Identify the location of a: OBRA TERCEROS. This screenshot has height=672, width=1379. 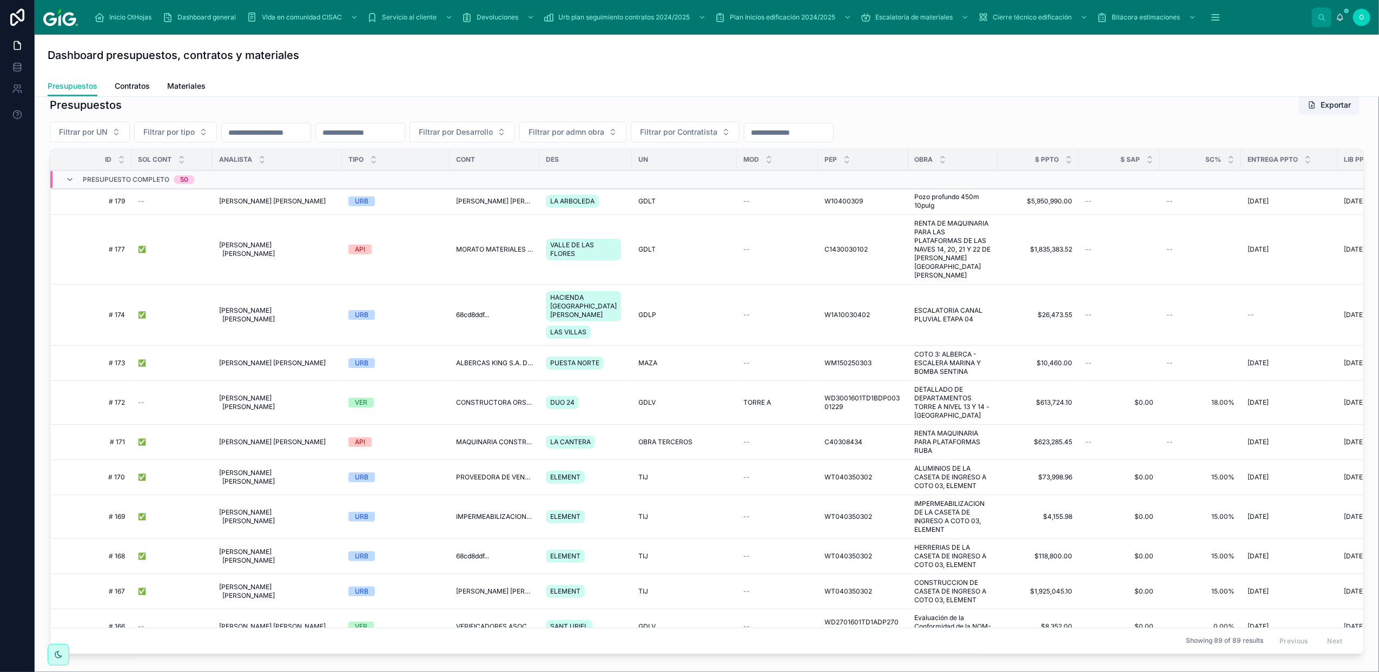
(685, 442).